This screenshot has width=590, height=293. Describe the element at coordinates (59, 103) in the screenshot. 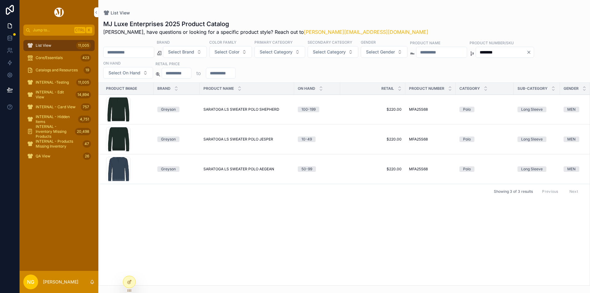

I see `div: scrollable content` at that location.